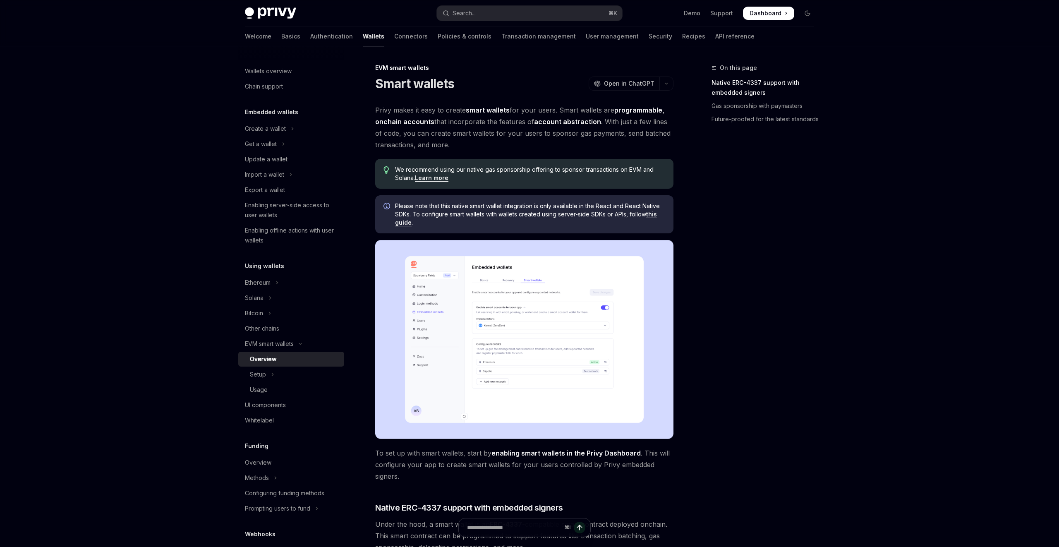 The height and width of the screenshot is (547, 1059). I want to click on h1: Smart wallets, so click(414, 84).